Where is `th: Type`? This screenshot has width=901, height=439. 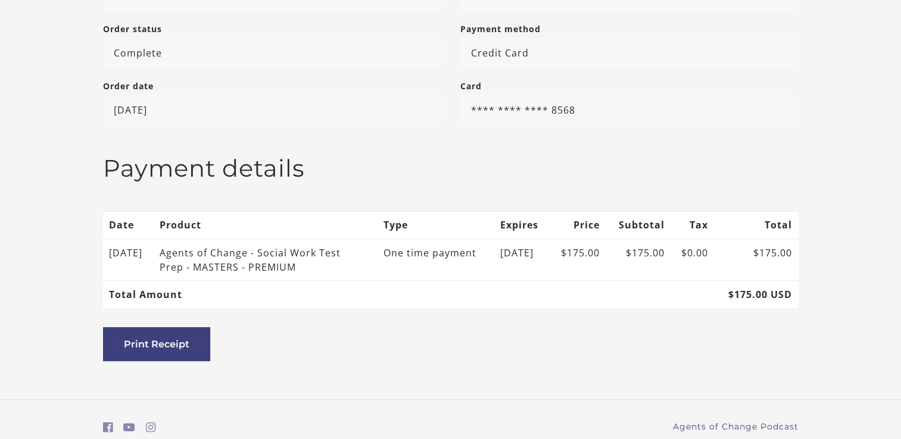
th: Type is located at coordinates (435, 225).